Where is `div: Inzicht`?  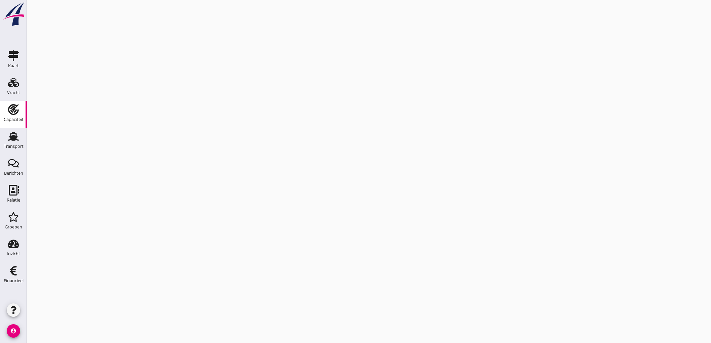
div: Inzicht is located at coordinates (13, 254).